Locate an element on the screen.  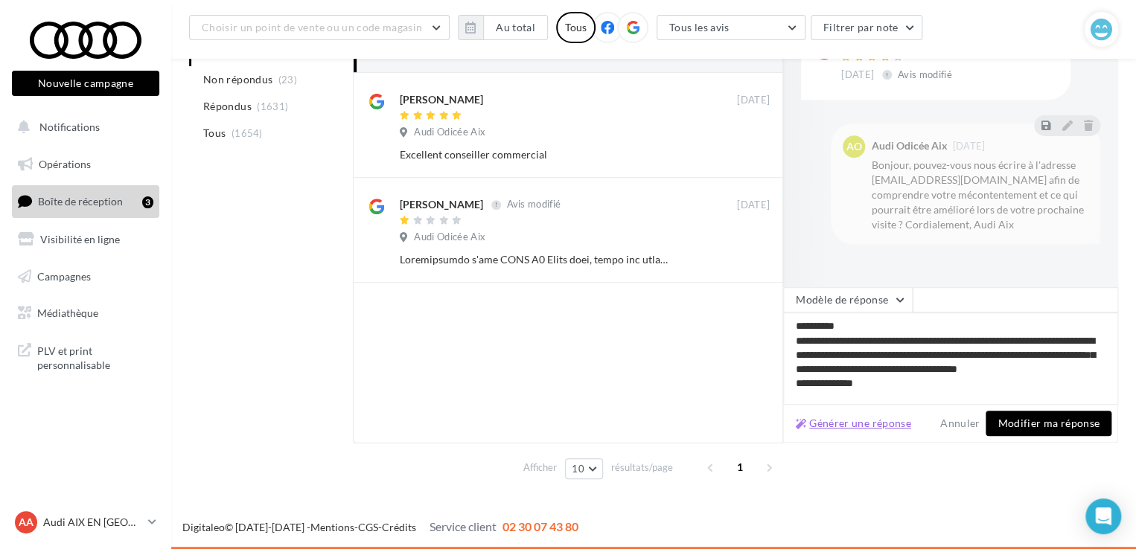
button: Choisir un point de vente ou un code magasin is located at coordinates (319, 28).